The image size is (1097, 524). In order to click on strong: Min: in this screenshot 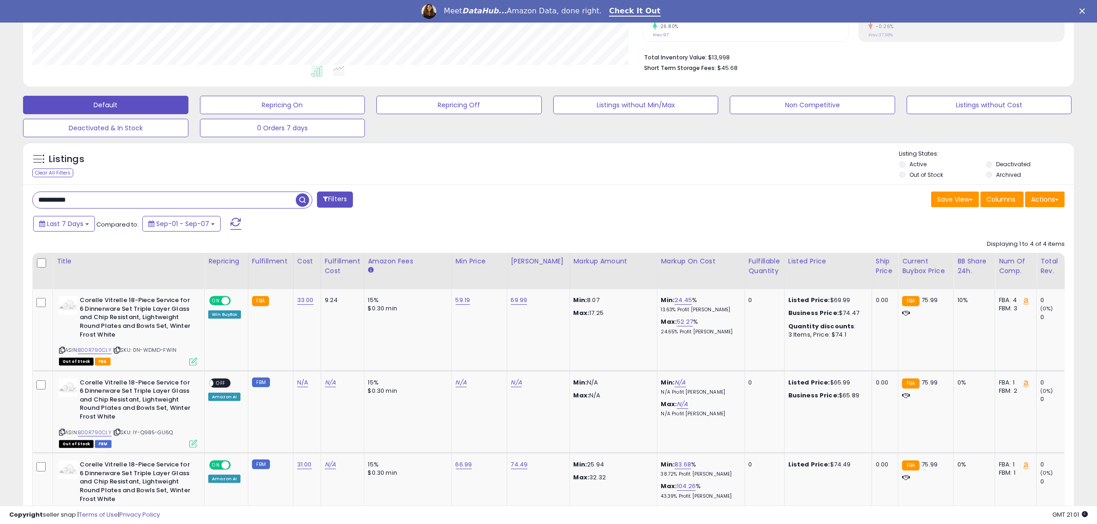, I will do `click(580, 464)`.